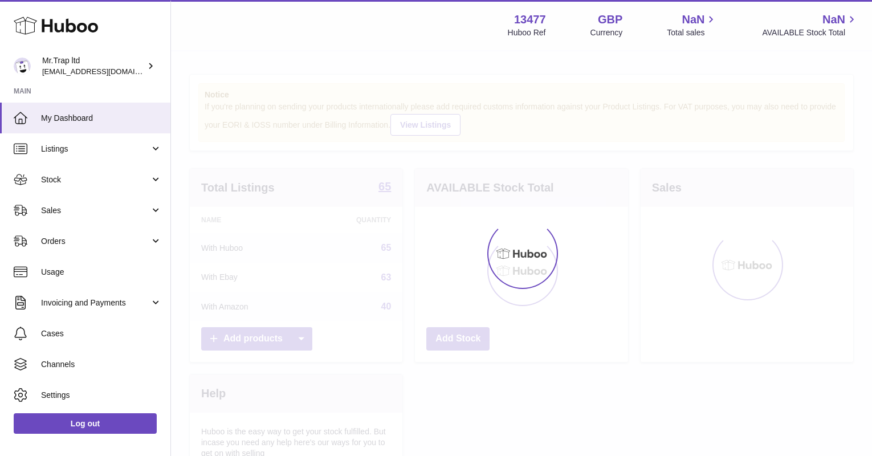 The width and height of the screenshot is (872, 456). I want to click on strong: 13477, so click(530, 19).